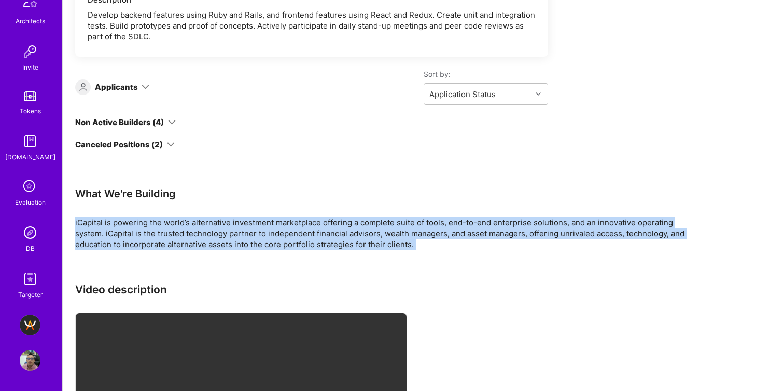 Image resolution: width=784 pixels, height=391 pixels. Describe the element at coordinates (30, 202) in the screenshot. I see `div: Evaluation` at that location.